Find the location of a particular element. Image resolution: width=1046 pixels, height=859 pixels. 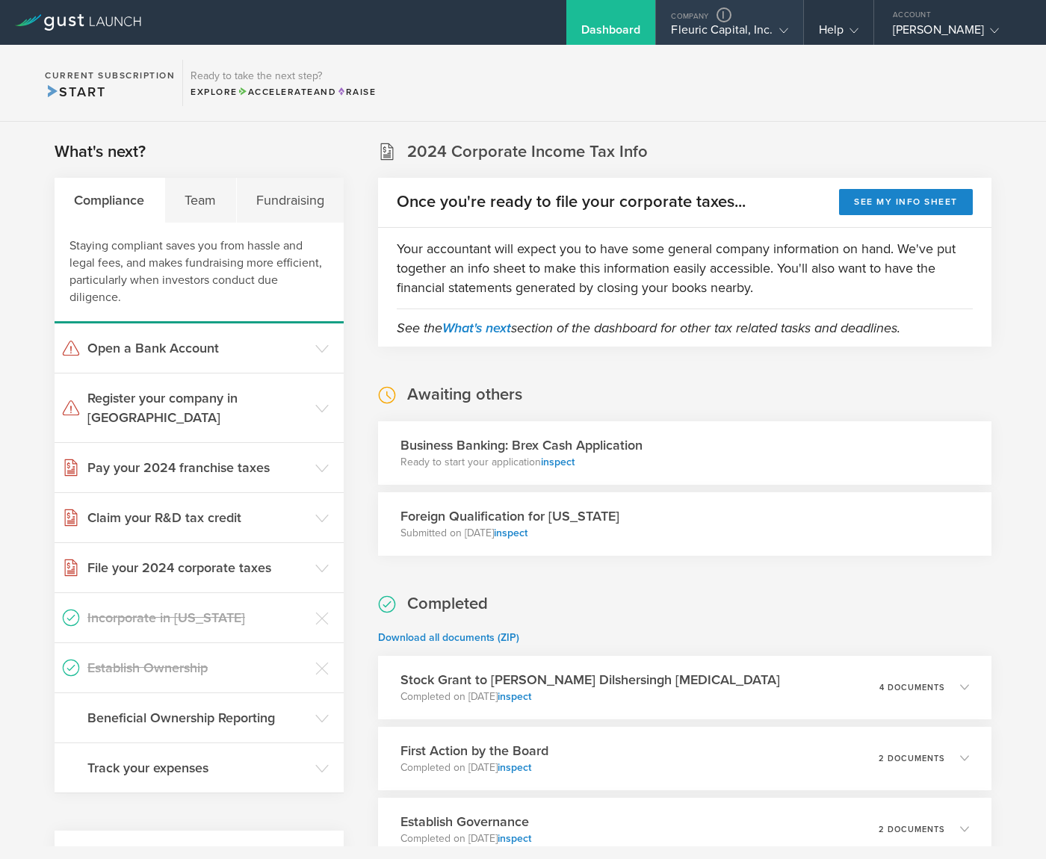

h2: Awaiting others is located at coordinates (465, 394).